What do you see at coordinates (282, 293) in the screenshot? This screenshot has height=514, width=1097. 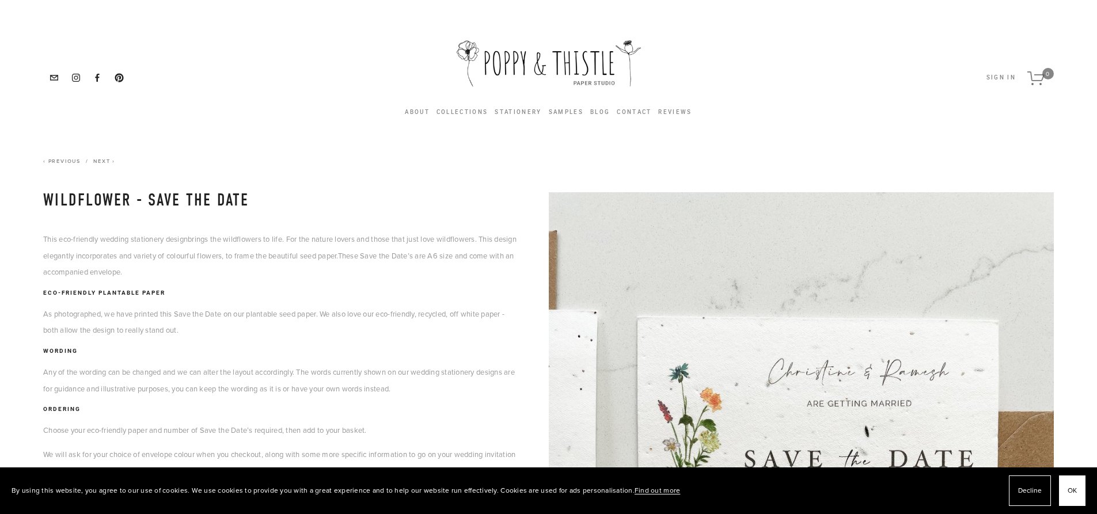 I see `h3: Eco-friendly Plantable Paper` at bounding box center [282, 293].